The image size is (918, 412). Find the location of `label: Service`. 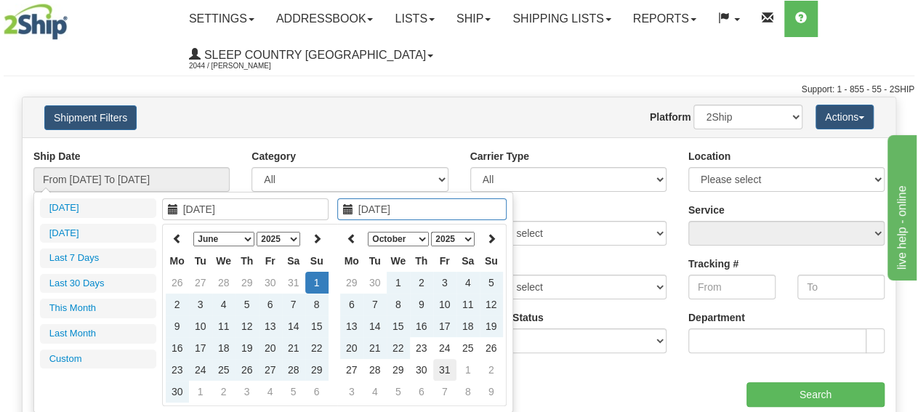

label: Service is located at coordinates (706, 210).